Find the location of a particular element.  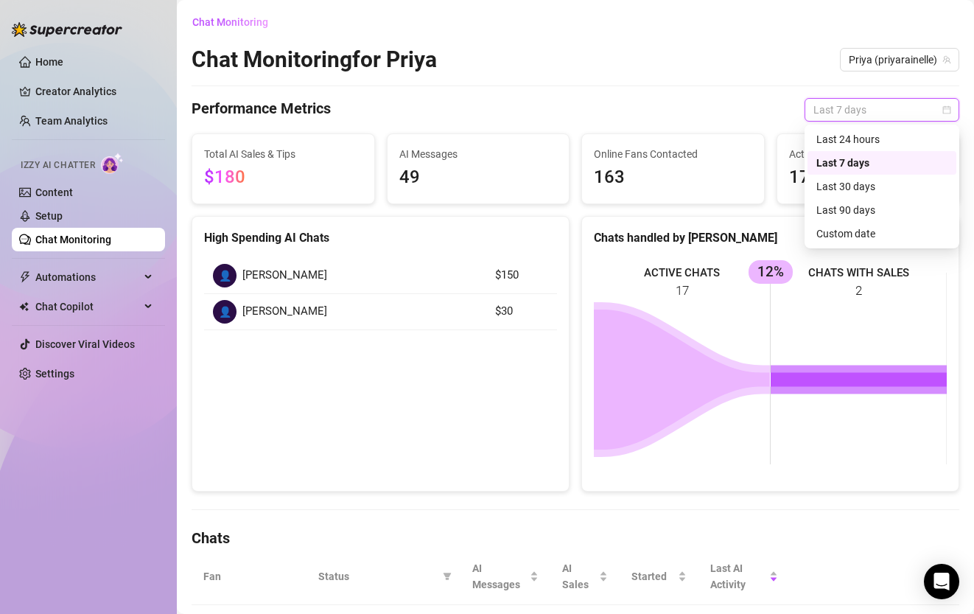

span: Chat Monitoring is located at coordinates (230, 22).